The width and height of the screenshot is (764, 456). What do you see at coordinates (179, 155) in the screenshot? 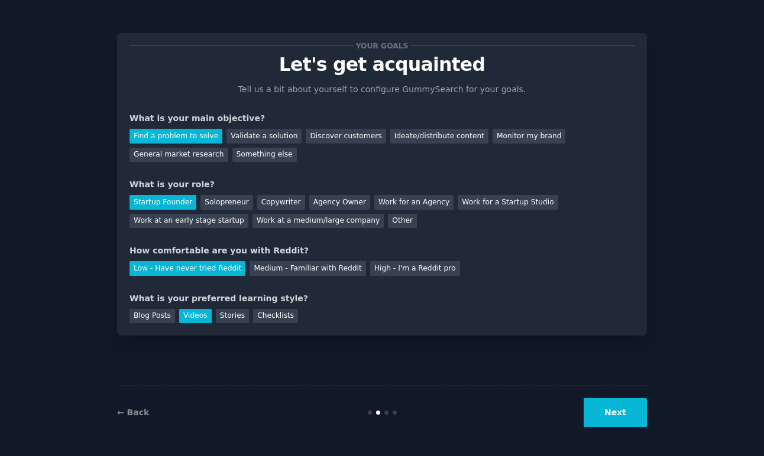
I see `div: General market research` at bounding box center [179, 155].